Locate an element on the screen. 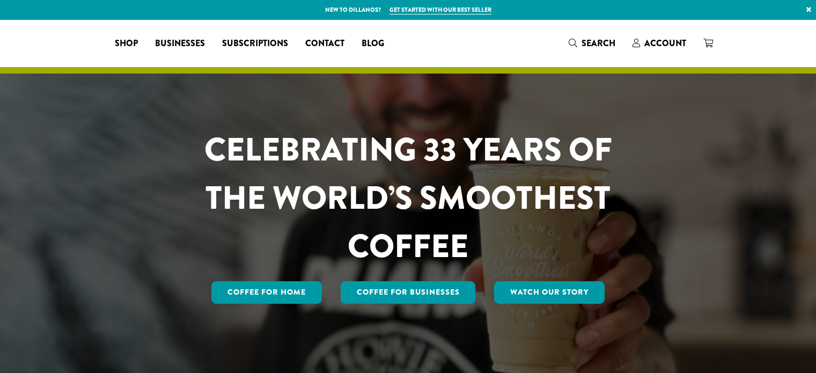 This screenshot has width=816, height=373. span: Subscriptions is located at coordinates (255, 43).